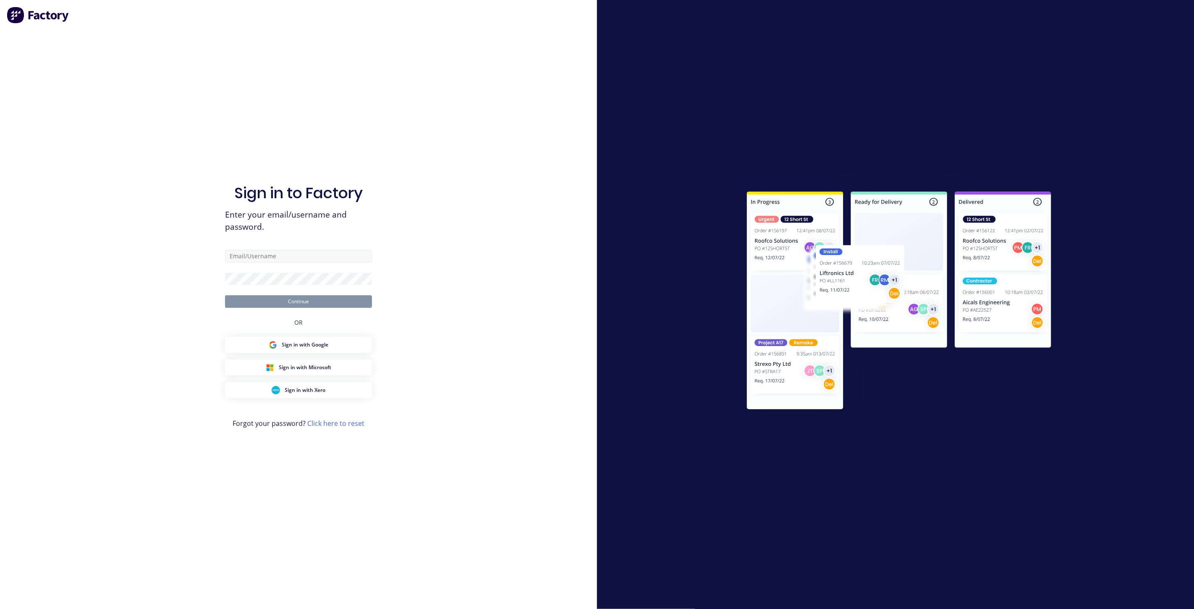 Image resolution: width=1194 pixels, height=609 pixels. Describe the element at coordinates (336, 423) in the screenshot. I see `a: Click here to reset` at that location.